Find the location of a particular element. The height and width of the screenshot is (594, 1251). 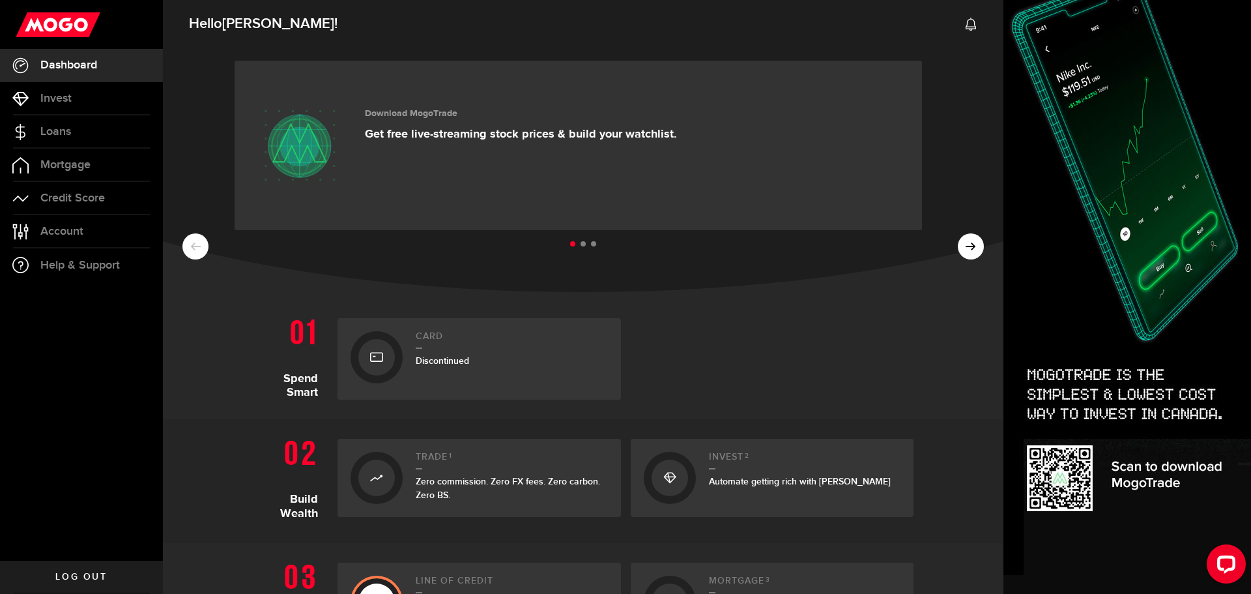

a: Download MogoTrade Get free live-streaming stock prices & build your watchlist. is located at coordinates (578, 145).